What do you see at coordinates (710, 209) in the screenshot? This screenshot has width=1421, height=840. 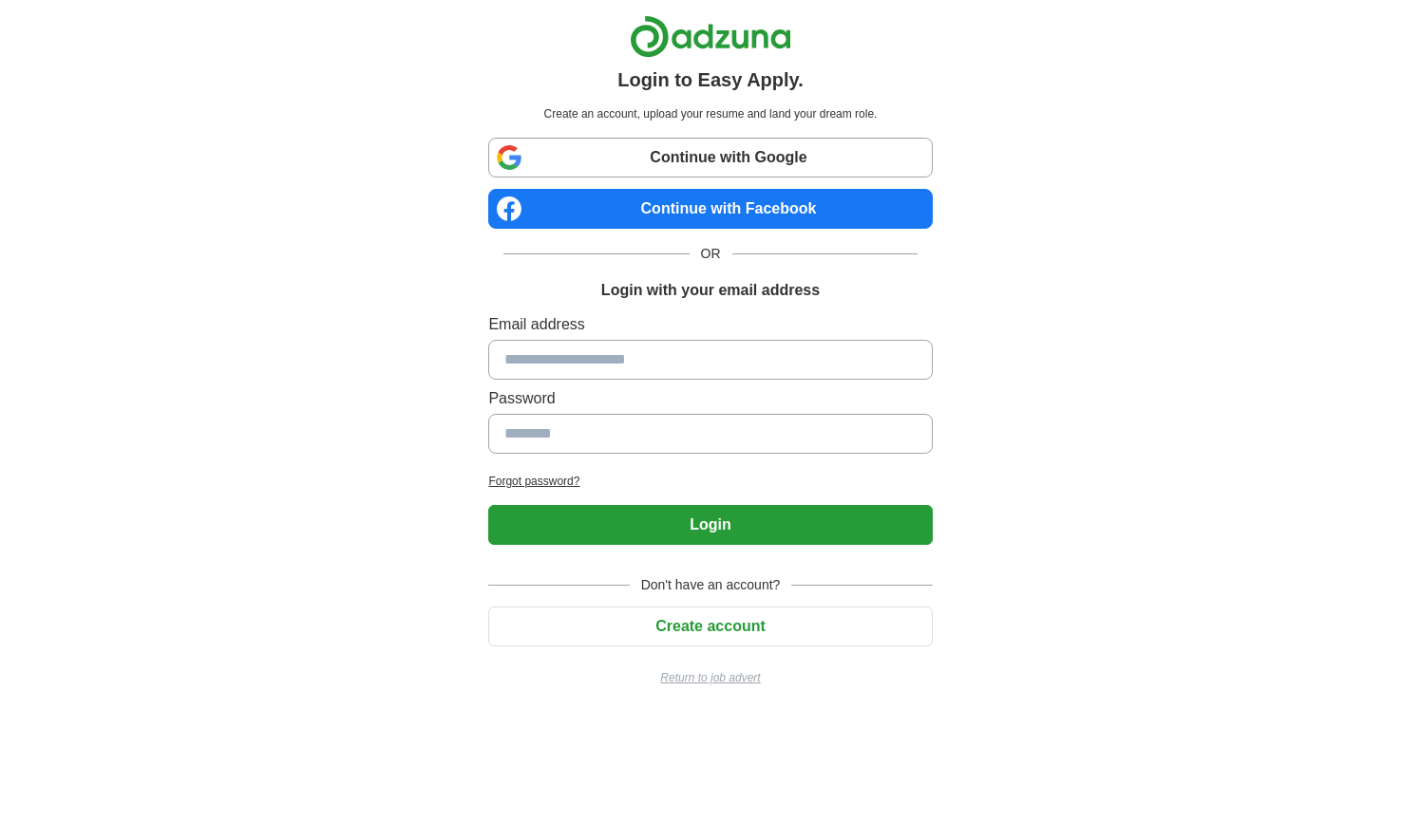 I see `a: Continue with Facebook` at bounding box center [710, 209].